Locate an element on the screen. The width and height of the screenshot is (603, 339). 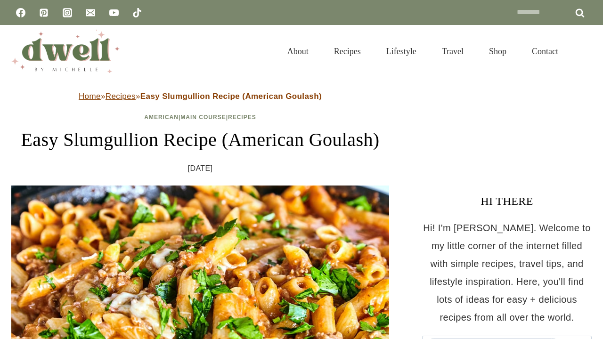
a: Home is located at coordinates (89, 96).